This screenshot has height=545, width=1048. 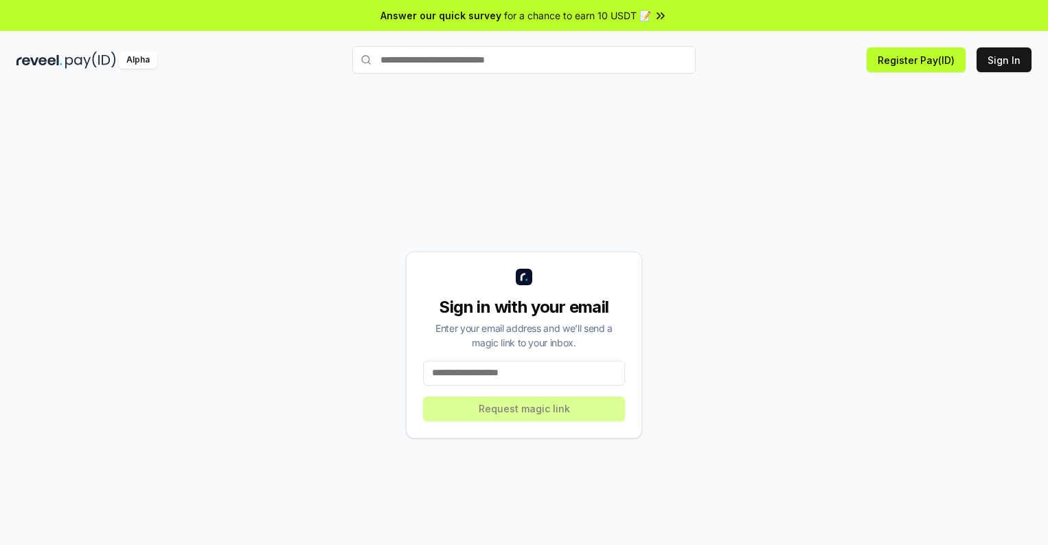 I want to click on span: for a chance to earn 10 USDT 📝, so click(x=578, y=15).